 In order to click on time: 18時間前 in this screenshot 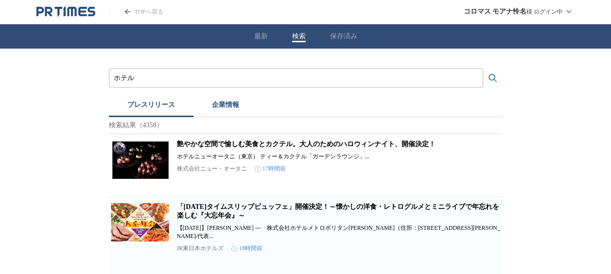, I will do `click(247, 248)`.